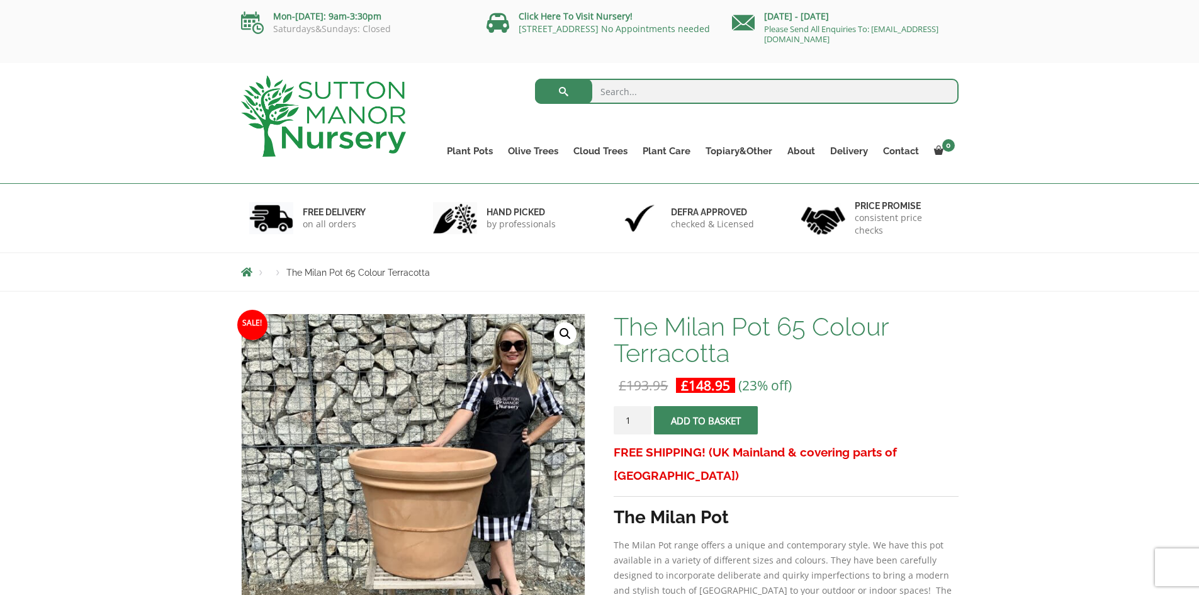  Describe the element at coordinates (521, 224) in the screenshot. I see `p: by professionals` at that location.